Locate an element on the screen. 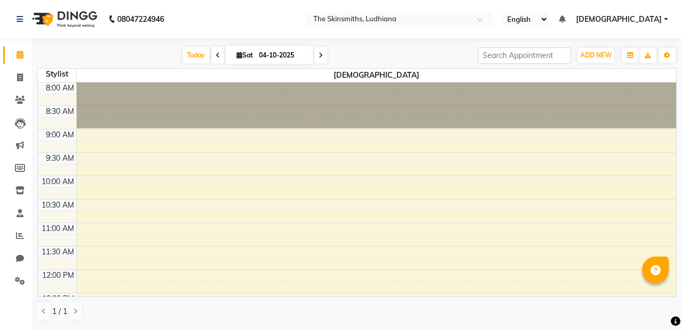 This screenshot has height=330, width=682. div: 8:30 AM is located at coordinates (60, 111).